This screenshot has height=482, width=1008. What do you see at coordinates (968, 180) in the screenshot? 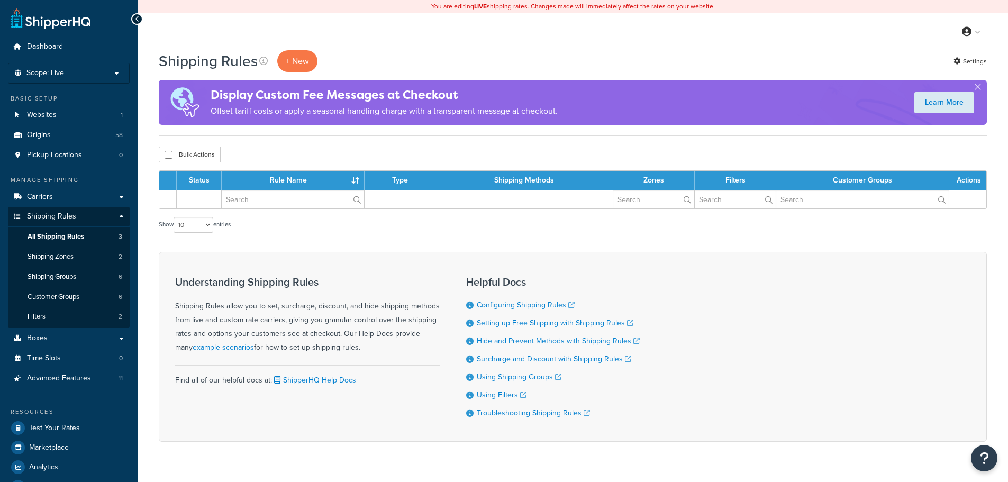
I see `th: Actions` at bounding box center [968, 180].